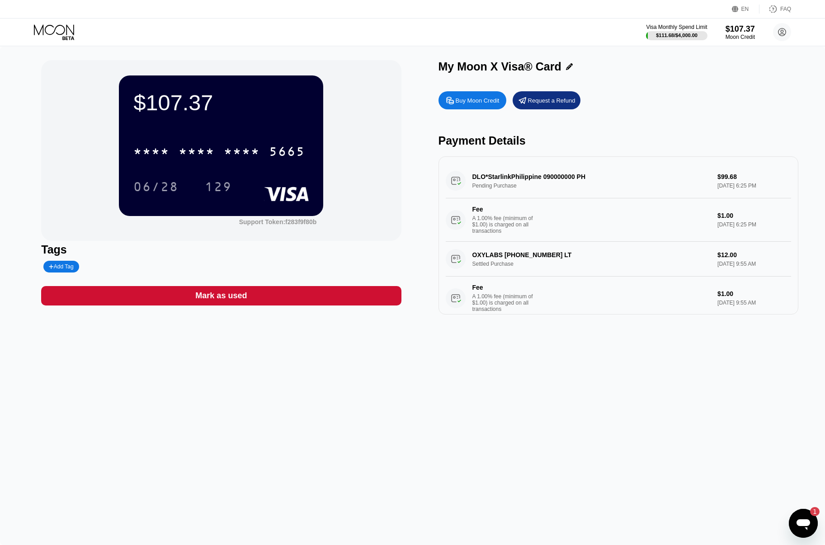 Image resolution: width=825 pixels, height=545 pixels. I want to click on div: 5665, so click(287, 153).